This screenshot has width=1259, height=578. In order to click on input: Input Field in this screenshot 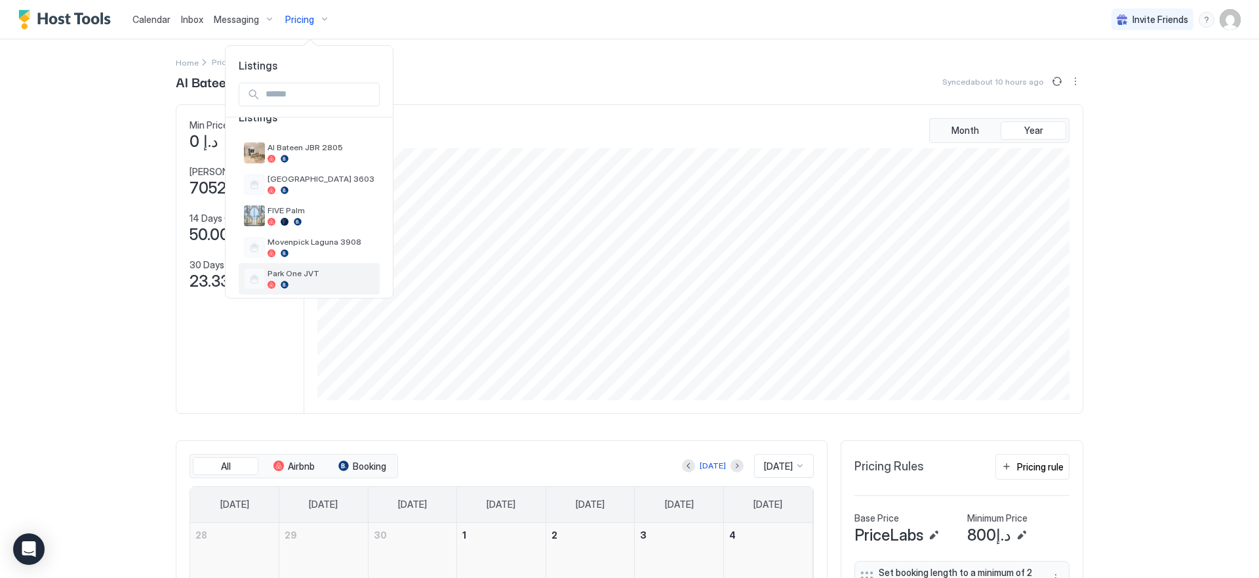, I will do `click(319, 94)`.